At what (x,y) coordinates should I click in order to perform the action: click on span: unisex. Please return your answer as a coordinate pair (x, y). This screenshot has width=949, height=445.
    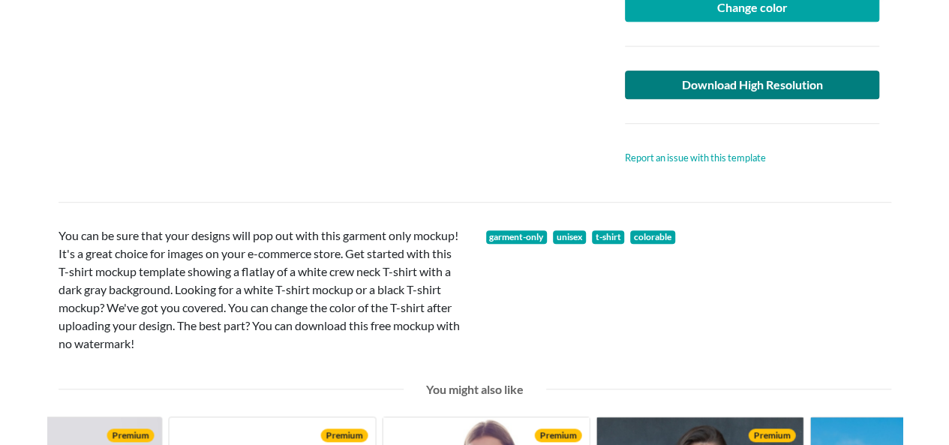
    Looking at the image, I should click on (570, 237).